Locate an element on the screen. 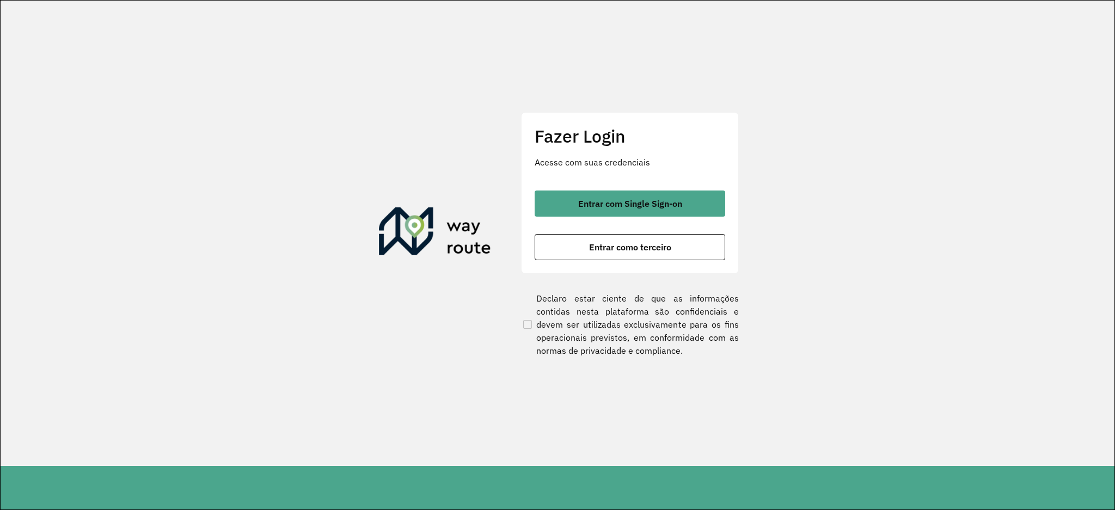 The image size is (1115, 510). span: Entrar como terceiro is located at coordinates (630, 247).